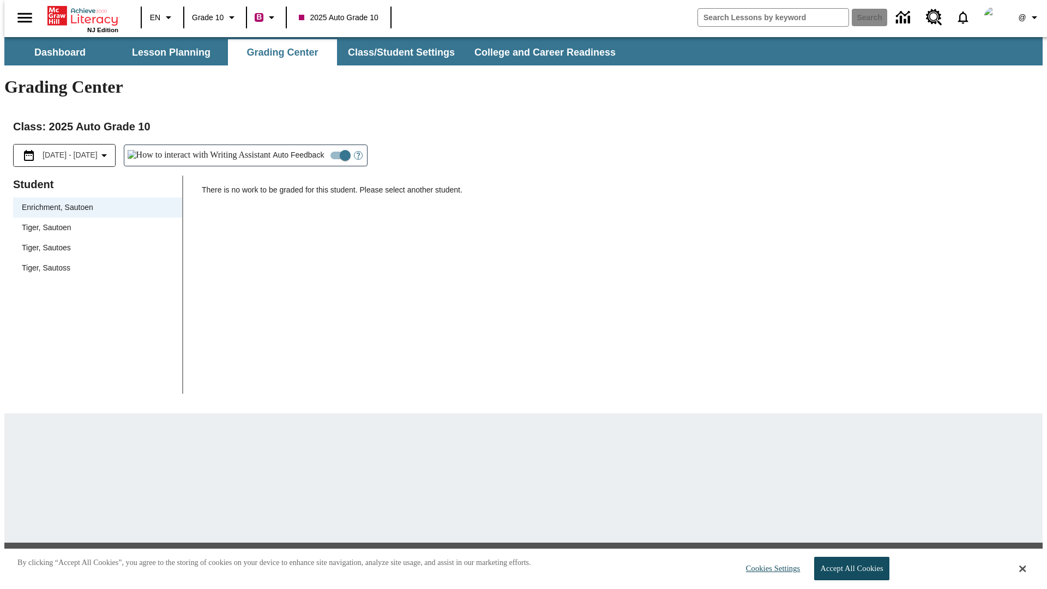 The height and width of the screenshot is (589, 1047). What do you see at coordinates (618, 194) in the screenshot?
I see `p: There is no work to be graded for this student. Please select another student.` at bounding box center [618, 194].